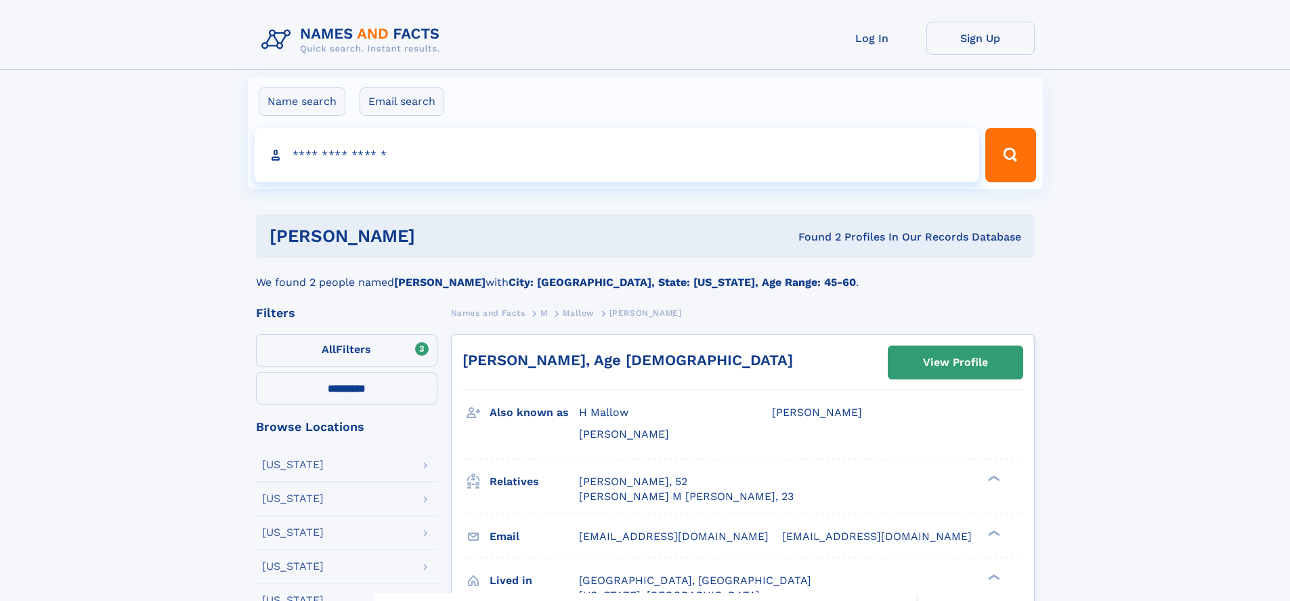 The height and width of the screenshot is (601, 1290). I want to click on img: Logo Names and Facts, so click(353, 40).